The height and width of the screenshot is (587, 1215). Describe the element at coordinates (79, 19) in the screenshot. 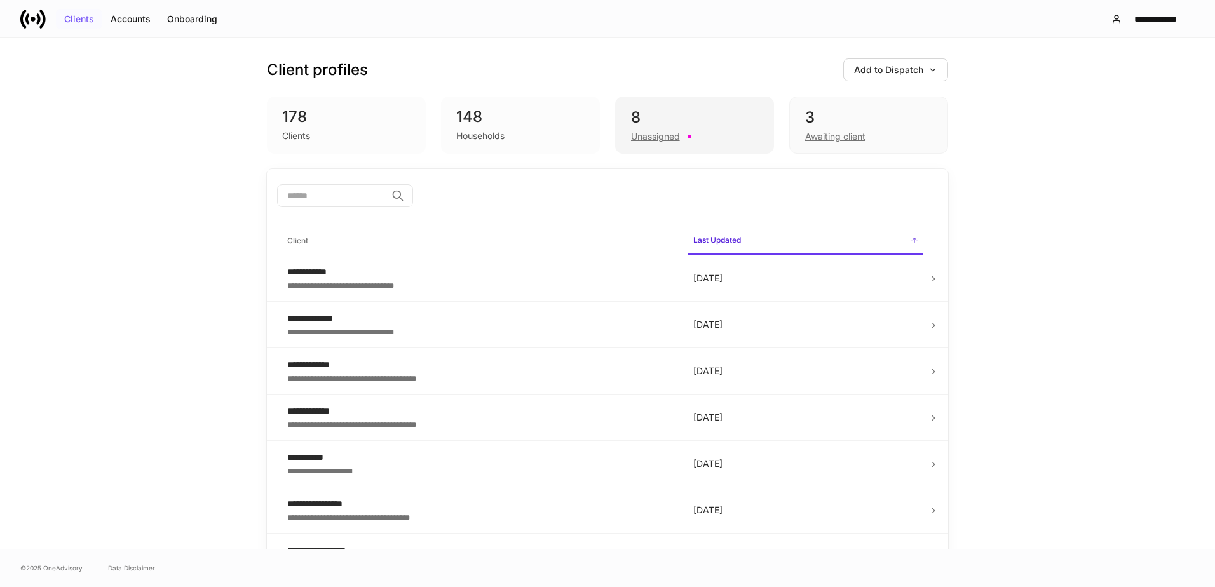

I see `button: Clients` at that location.